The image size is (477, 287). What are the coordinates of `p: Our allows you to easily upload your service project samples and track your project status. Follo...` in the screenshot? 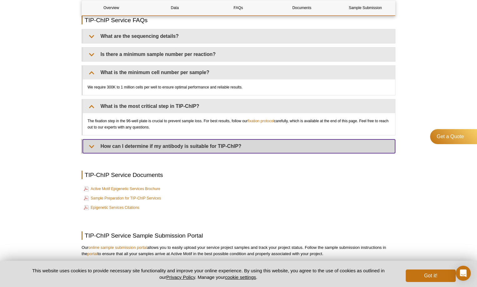 It's located at (238, 251).